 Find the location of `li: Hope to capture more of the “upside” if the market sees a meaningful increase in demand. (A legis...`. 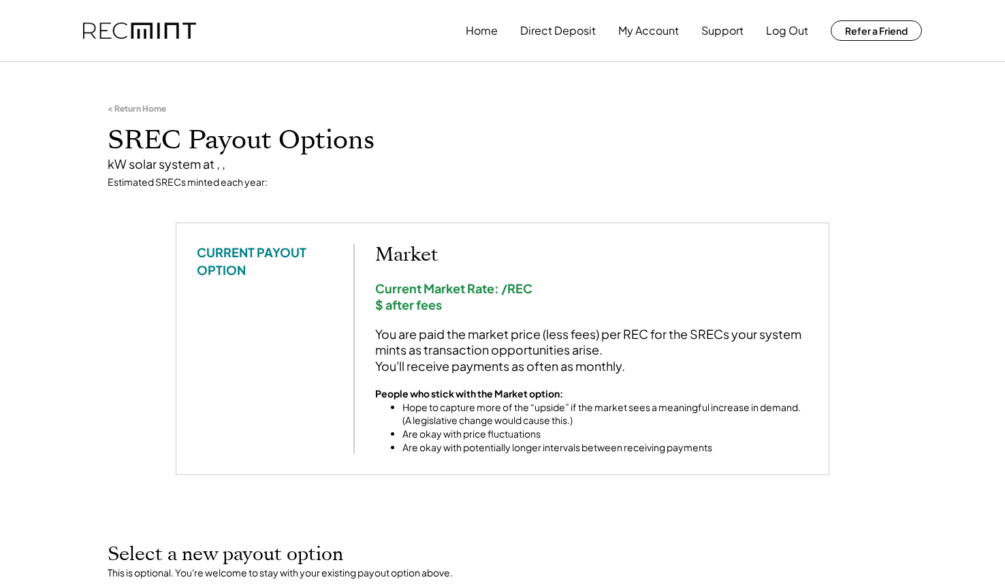

li: Hope to capture more of the “upside” if the market sees a meaningful increase in demand. (A legis... is located at coordinates (606, 414).